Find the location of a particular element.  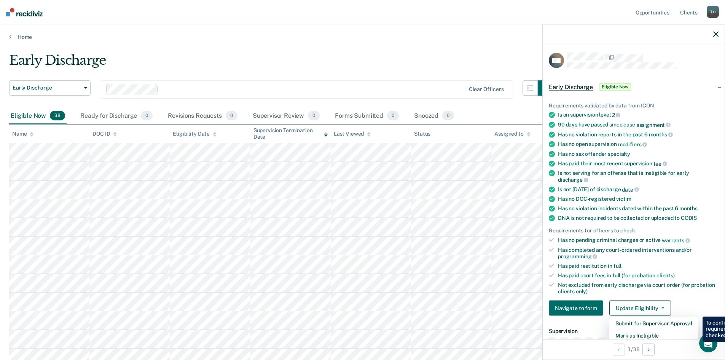

div: Name is located at coordinates (23, 134).